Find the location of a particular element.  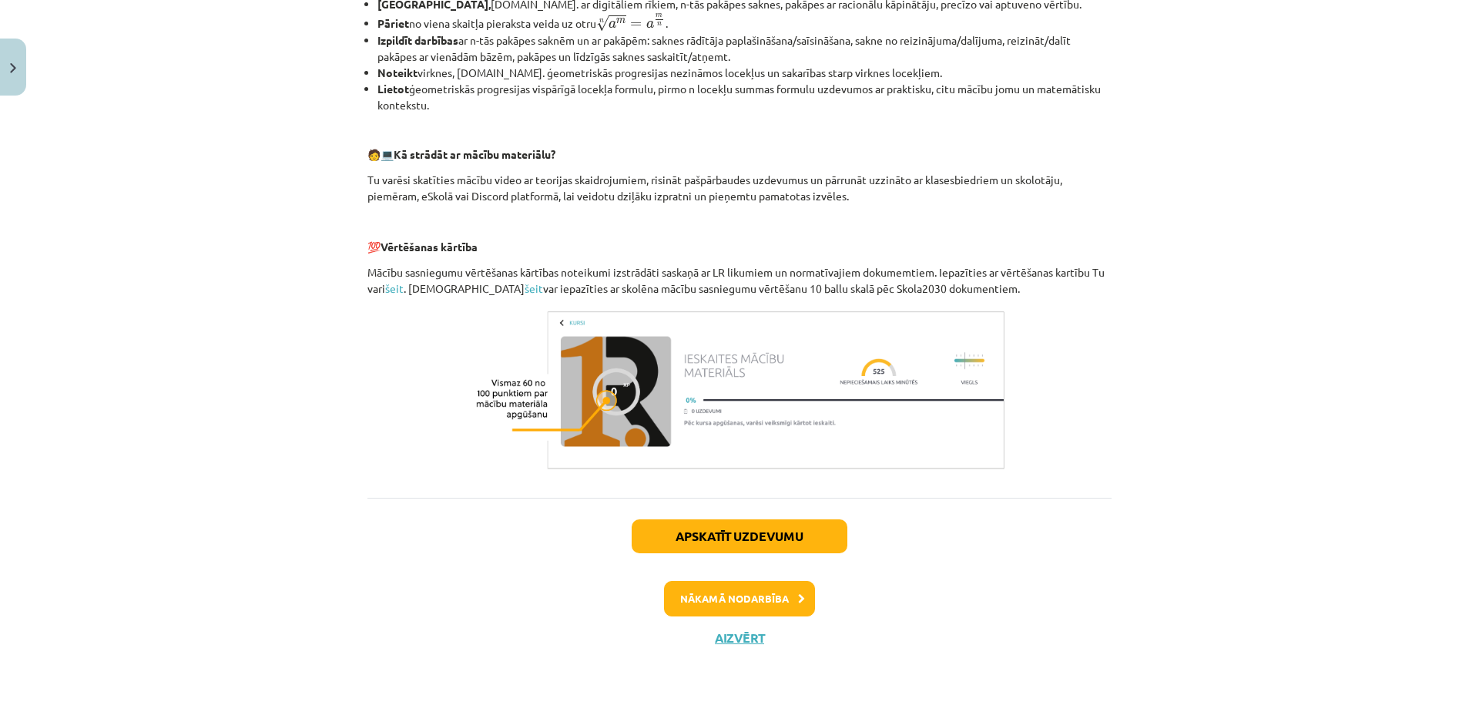

b: Pāriet is located at coordinates (393, 23).